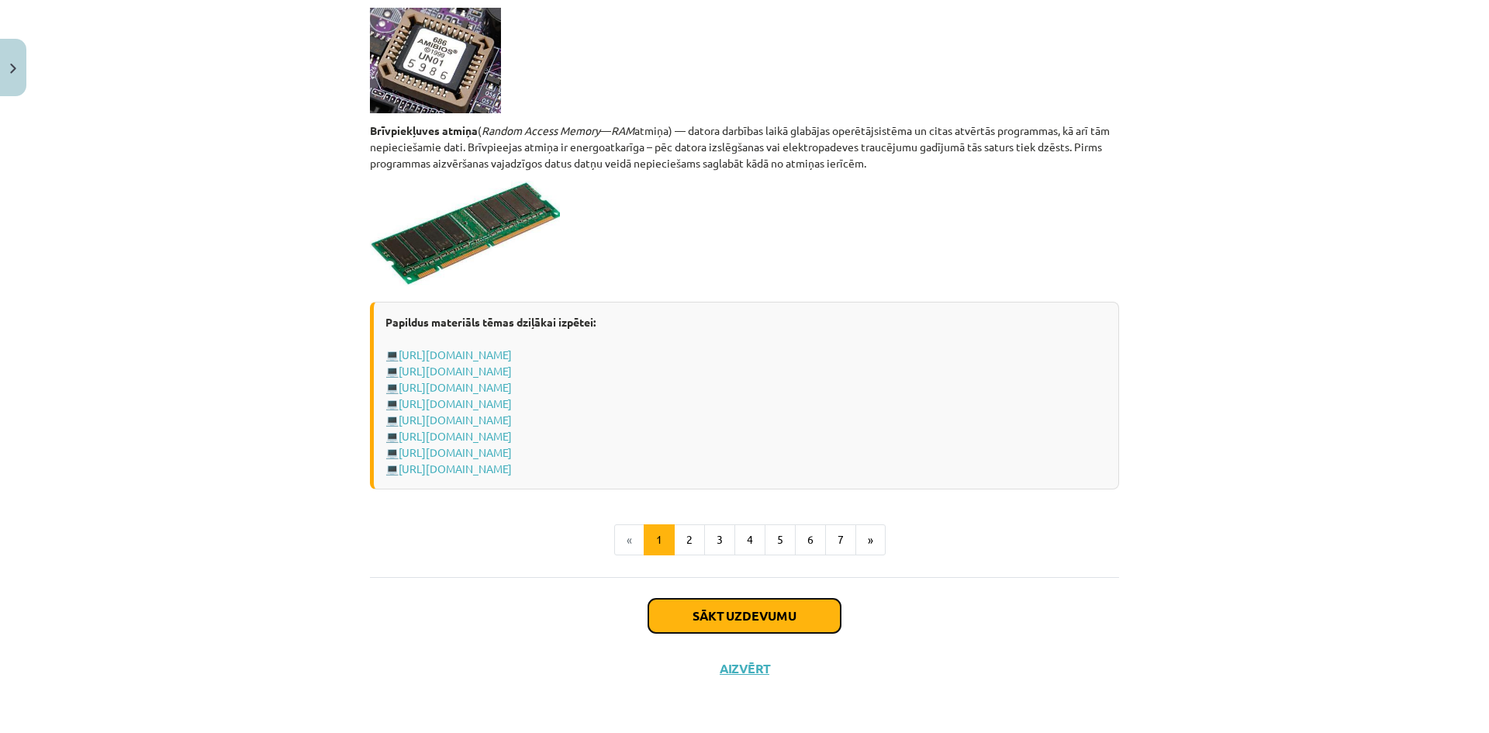 The width and height of the screenshot is (1489, 733). I want to click on button: 7, so click(840, 540).